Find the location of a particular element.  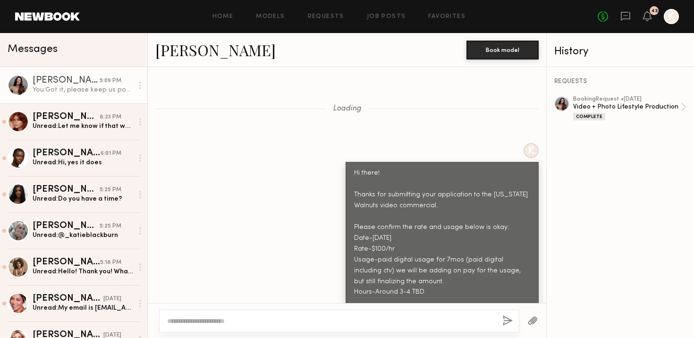

a: Requests is located at coordinates (326, 17).